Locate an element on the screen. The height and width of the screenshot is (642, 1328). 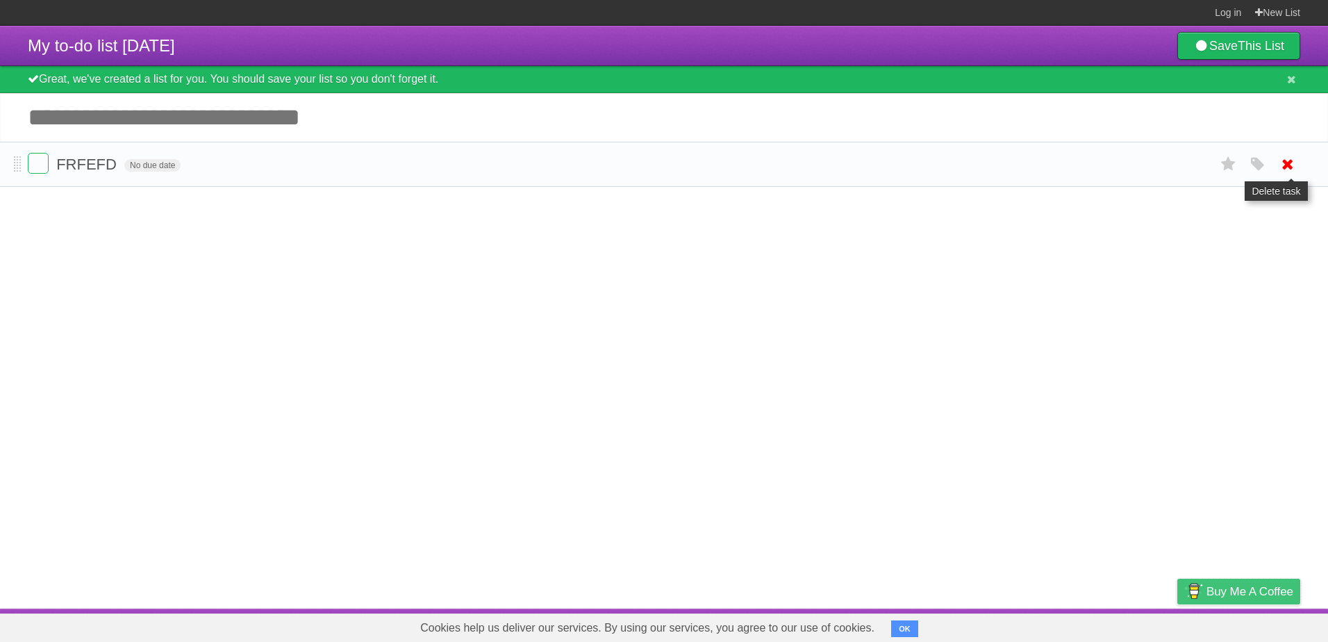
span: Buy me a coffee is located at coordinates (1249, 591).